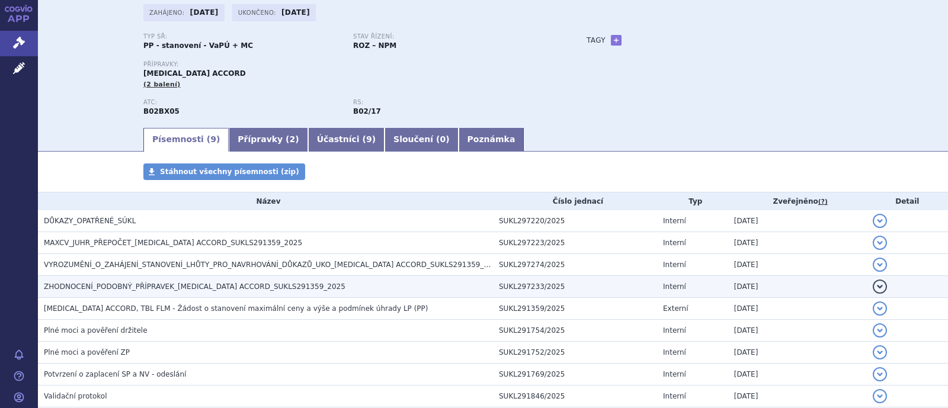 Image resolution: width=948 pixels, height=408 pixels. What do you see at coordinates (194, 287) in the screenshot?
I see `span: ZHODNOCENÍ_PODOBNÝ_PŘÍPRAVEK_ELTROMBOPAG ACCORD_SUKLS291359_2025` at bounding box center [194, 287].